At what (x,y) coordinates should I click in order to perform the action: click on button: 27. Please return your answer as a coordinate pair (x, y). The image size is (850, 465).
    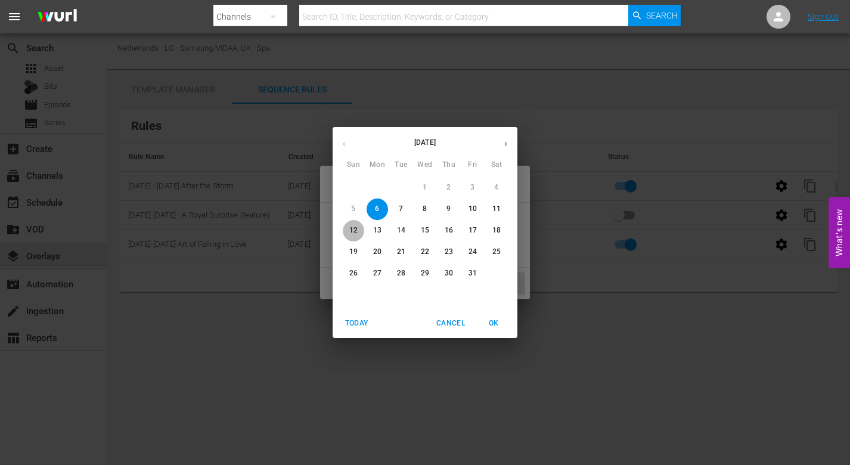
    Looking at the image, I should click on (377, 274).